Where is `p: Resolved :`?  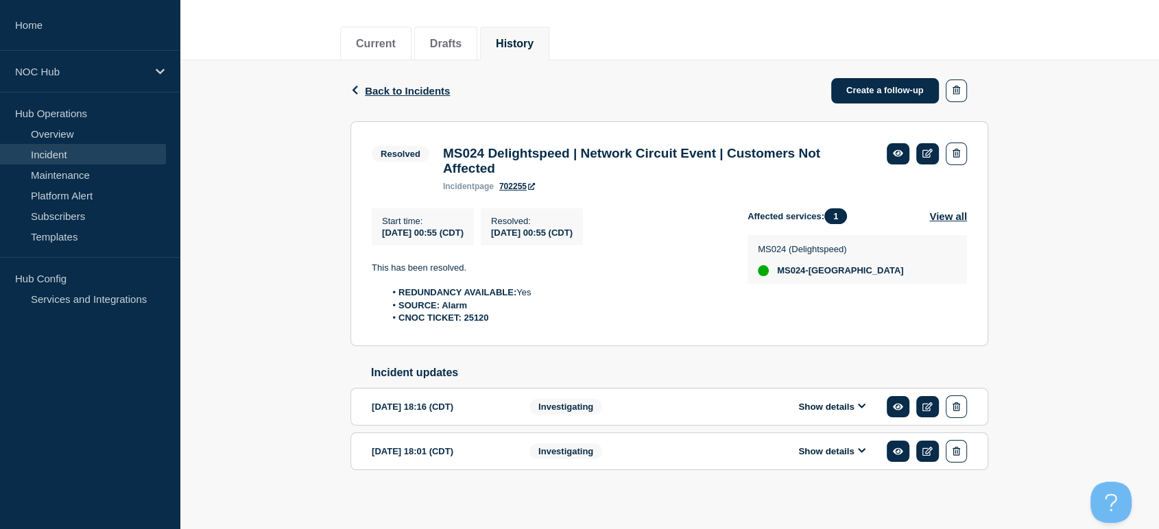 p: Resolved : is located at coordinates (531, 221).